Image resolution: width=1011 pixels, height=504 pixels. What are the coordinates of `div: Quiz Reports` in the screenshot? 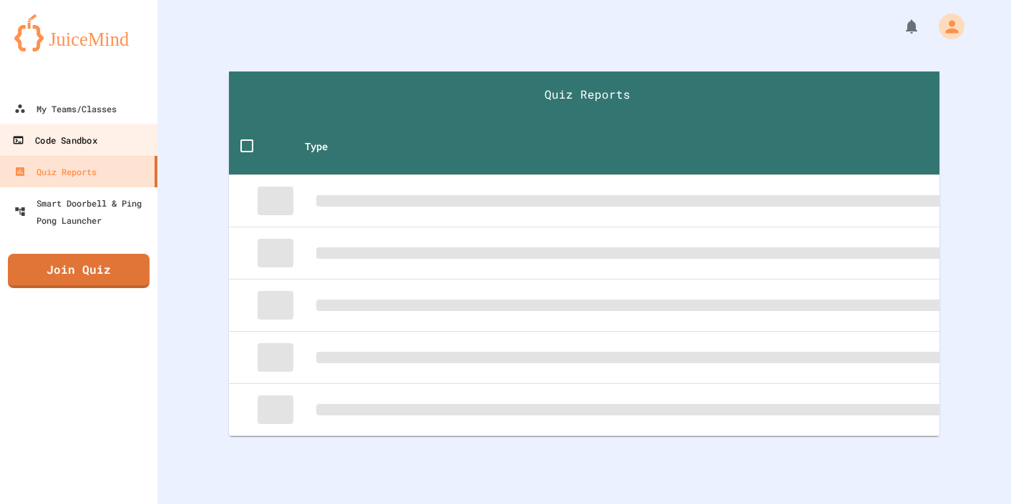 It's located at (55, 172).